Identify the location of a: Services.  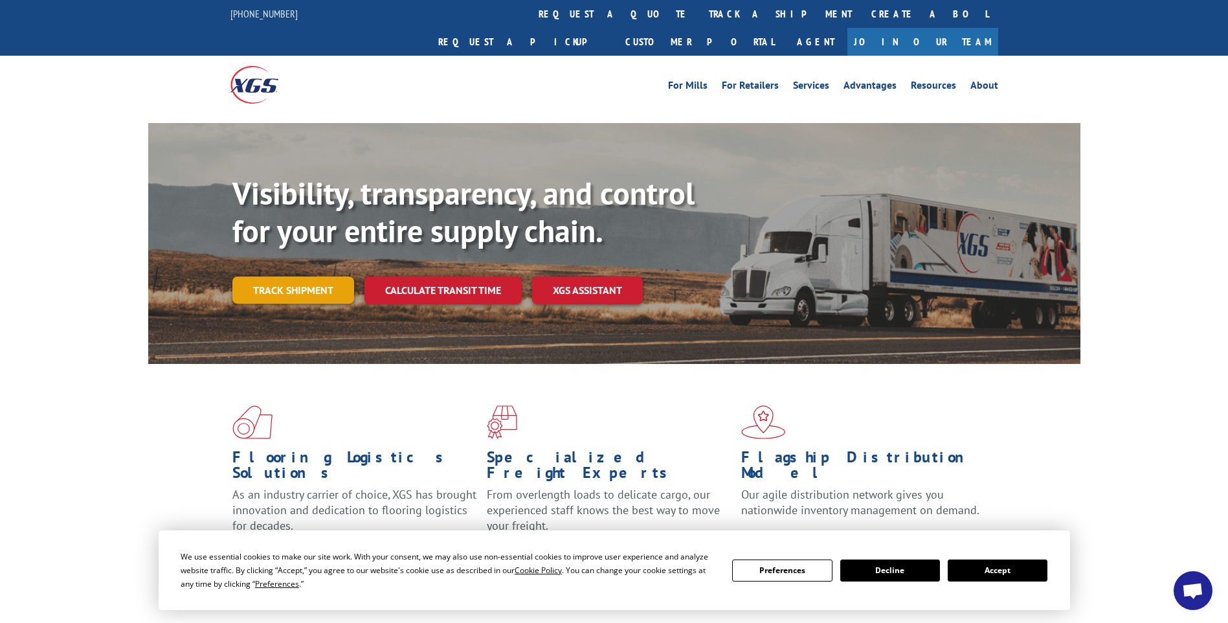
(811, 87).